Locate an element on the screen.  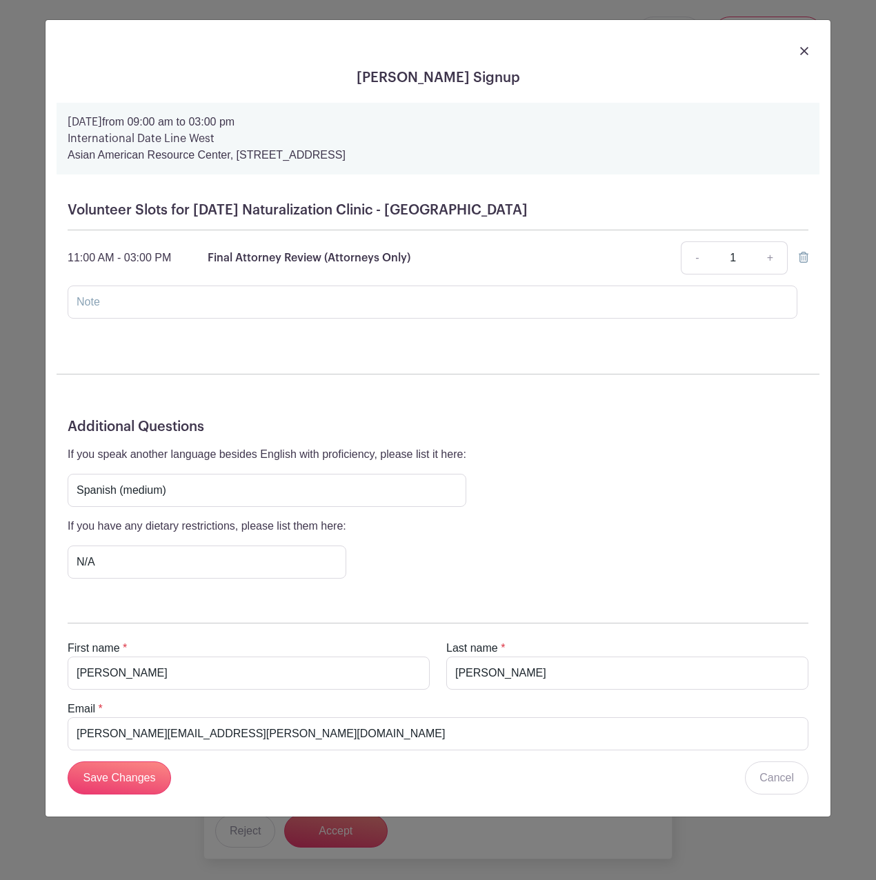
input: Save Changes is located at coordinates (119, 778).